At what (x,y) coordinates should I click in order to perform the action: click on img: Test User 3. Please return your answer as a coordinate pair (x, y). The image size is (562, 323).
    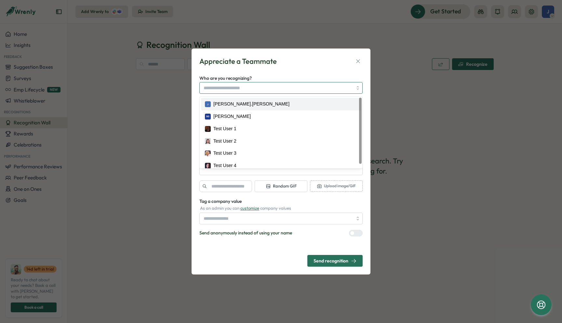
    Looking at the image, I should click on (208, 153).